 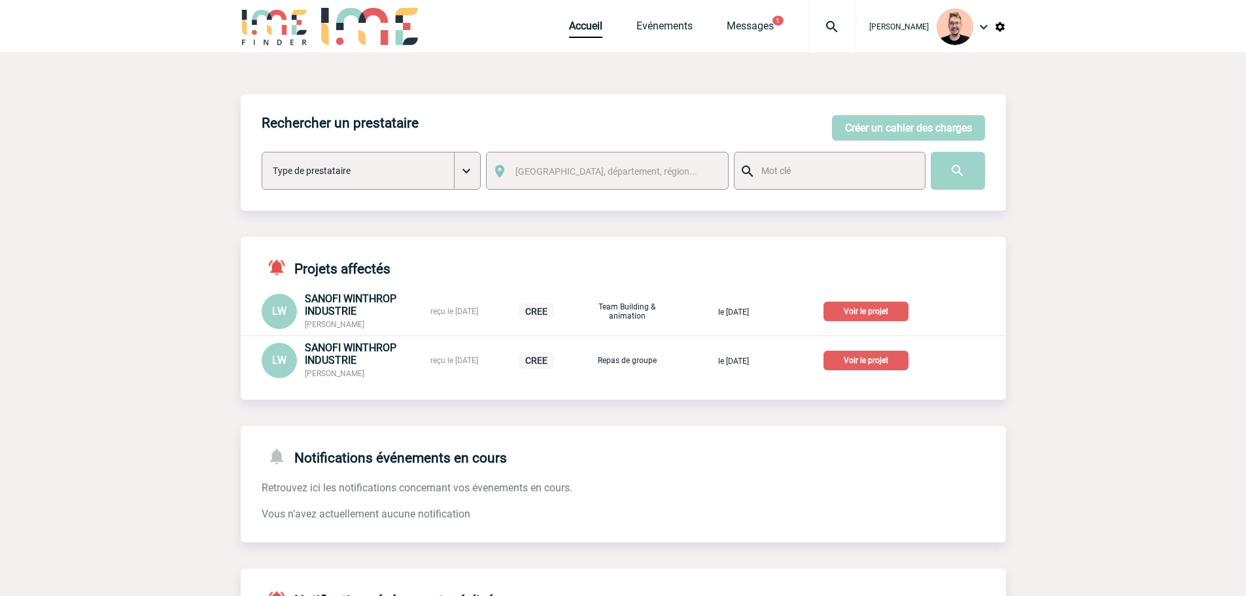 What do you see at coordinates (366, 513) in the screenshot?
I see `span: Vous n'avez actuellement aucune notification` at bounding box center [366, 513].